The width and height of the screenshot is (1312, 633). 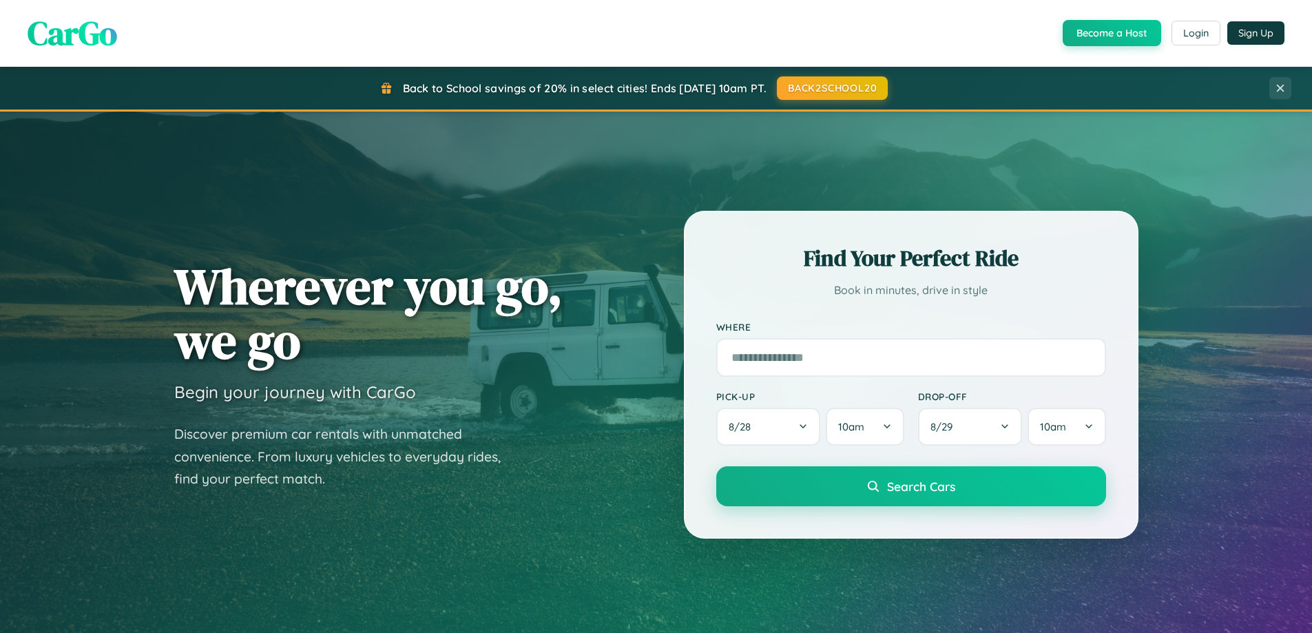 What do you see at coordinates (810, 396) in the screenshot?
I see `label: Pick-up` at bounding box center [810, 396].